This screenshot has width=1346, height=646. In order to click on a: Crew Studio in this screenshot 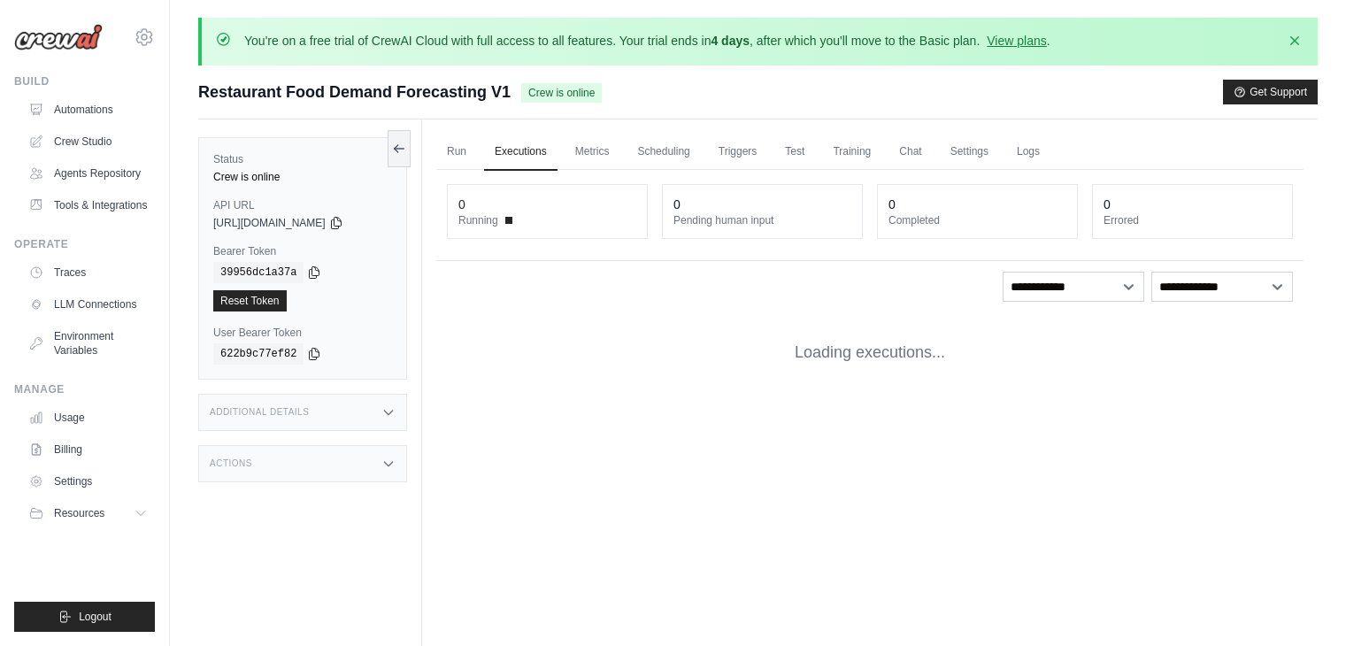, I will do `click(88, 142)`.